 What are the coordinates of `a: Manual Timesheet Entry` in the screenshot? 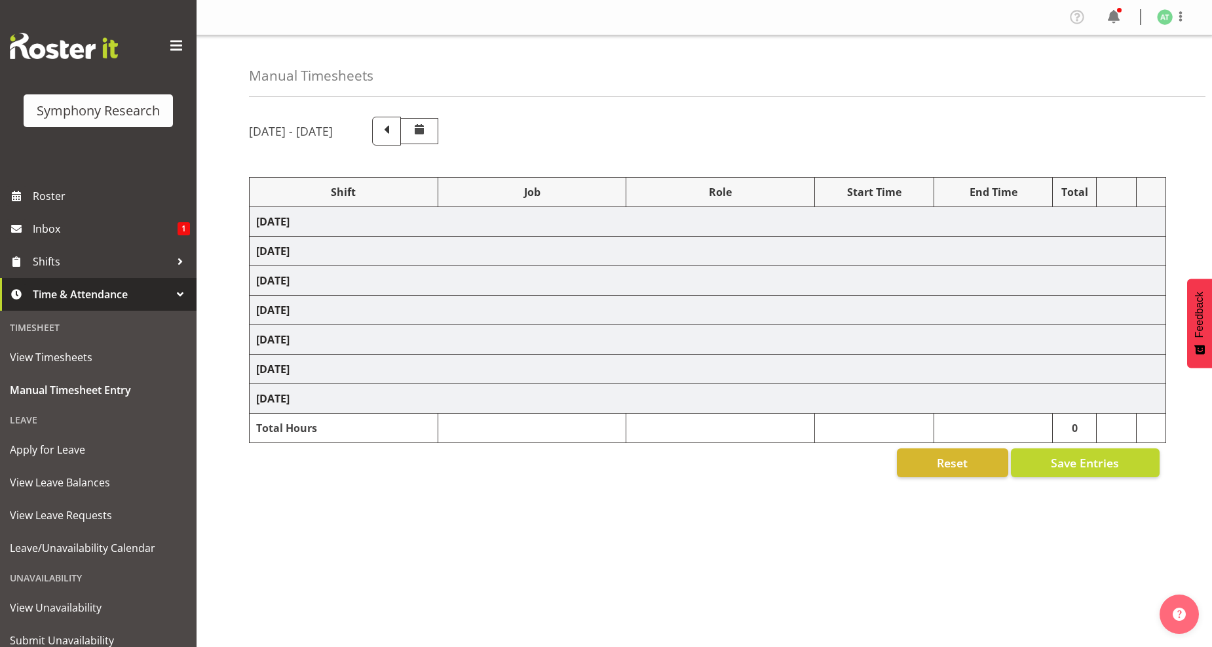 It's located at (98, 390).